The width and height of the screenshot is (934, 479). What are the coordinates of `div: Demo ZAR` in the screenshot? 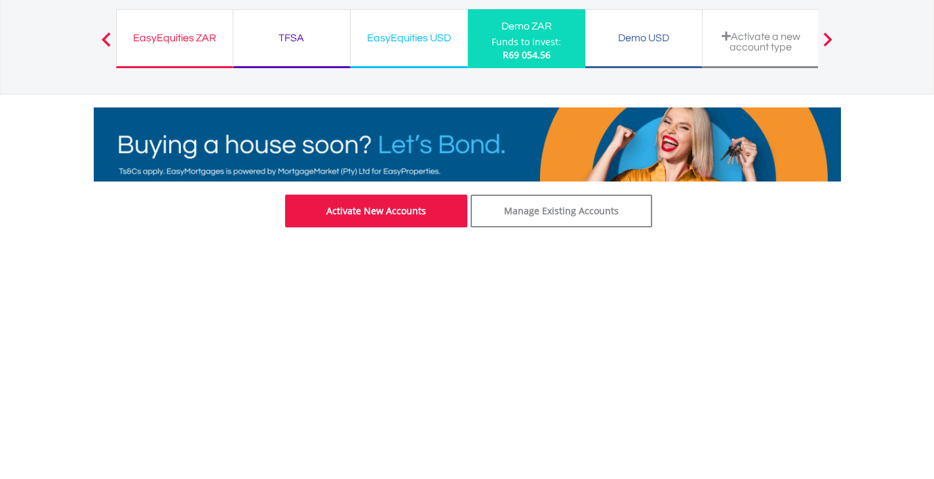 It's located at (526, 26).